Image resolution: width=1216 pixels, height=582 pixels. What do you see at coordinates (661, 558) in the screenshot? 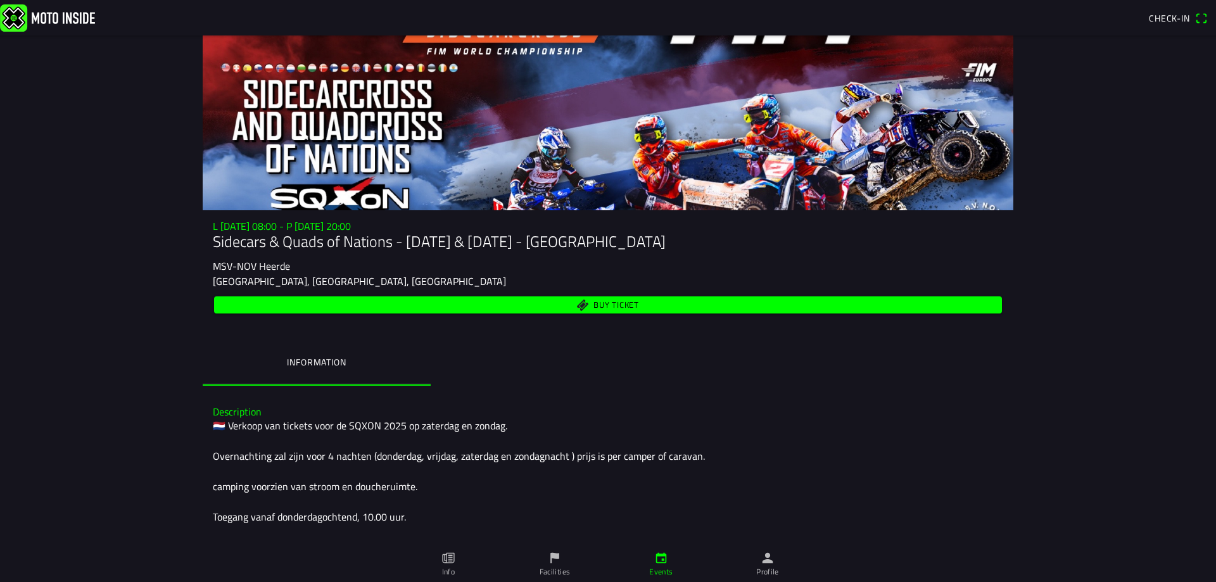
I see `ion-icon: calendar` at bounding box center [661, 558].